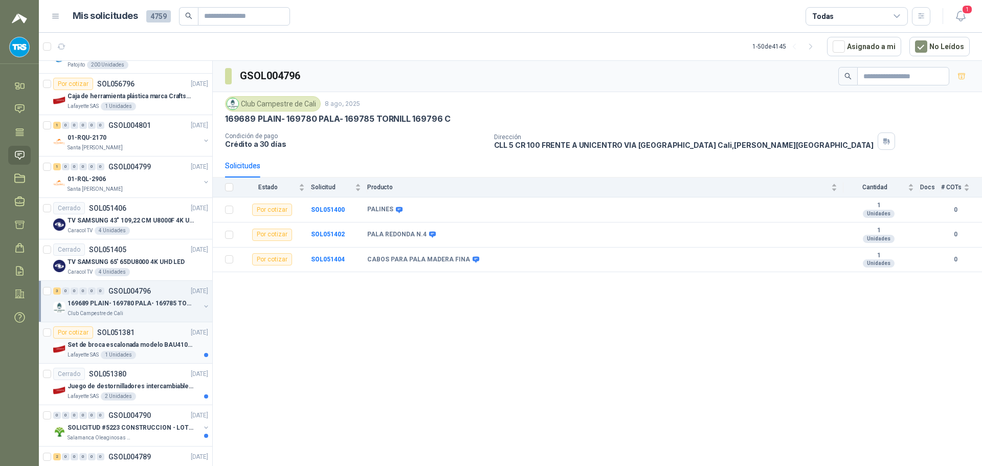 Image resolution: width=982 pixels, height=466 pixels. I want to click on div: 1 - 50 de 4145, so click(785, 47).